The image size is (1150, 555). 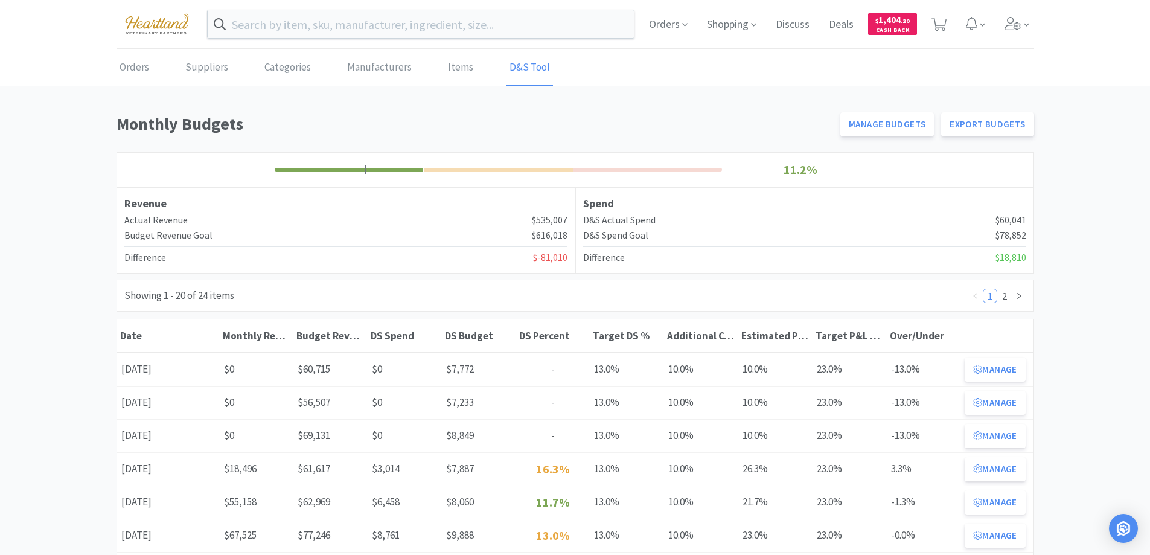 What do you see at coordinates (1011, 236) in the screenshot?
I see `span: $78,852` at bounding box center [1011, 236].